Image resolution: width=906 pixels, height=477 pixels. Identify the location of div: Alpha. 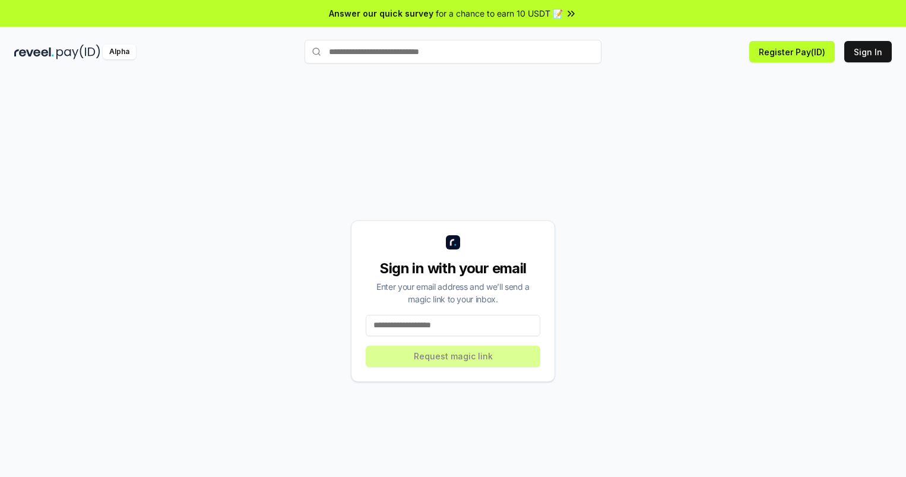
(119, 52).